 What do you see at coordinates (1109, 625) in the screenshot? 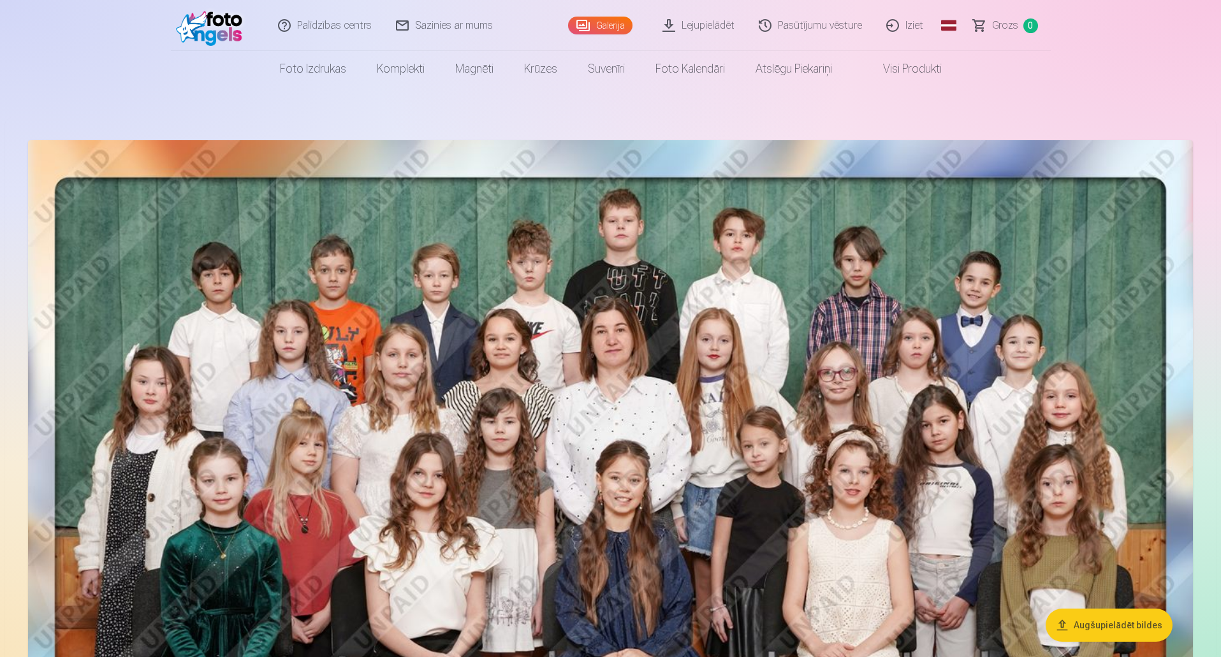
I see `button: Augšupielādēt bildes` at bounding box center [1109, 625].